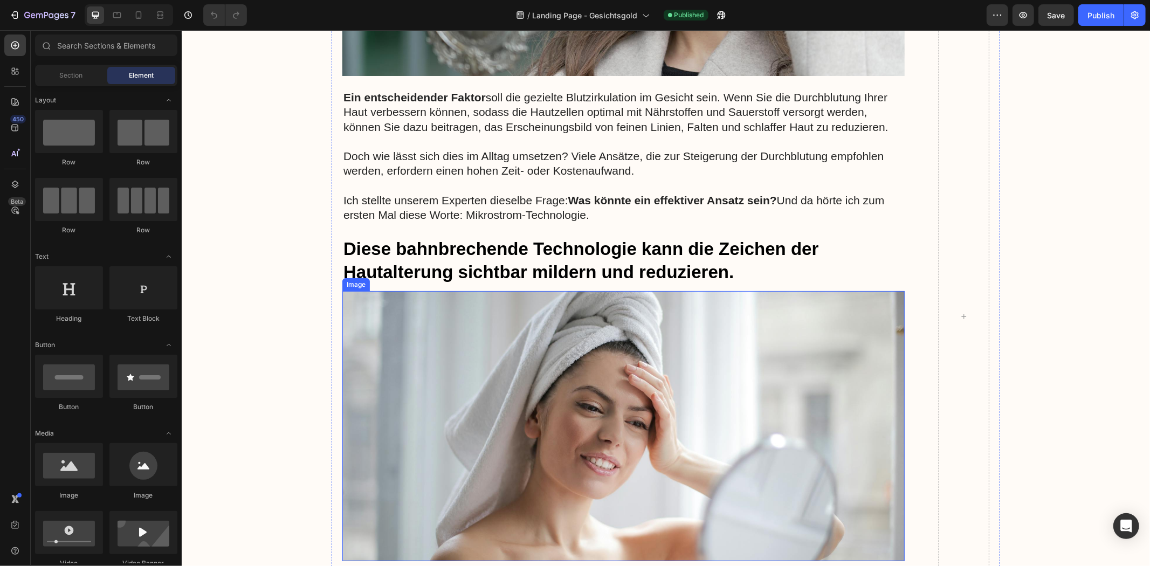  Describe the element at coordinates (441, 177) in the screenshot. I see `p: Ich stellte unserem Experten dieselbe Frage: Und da hörte ich zum ersten Mal diese Worte: Mikrost...` at that location.